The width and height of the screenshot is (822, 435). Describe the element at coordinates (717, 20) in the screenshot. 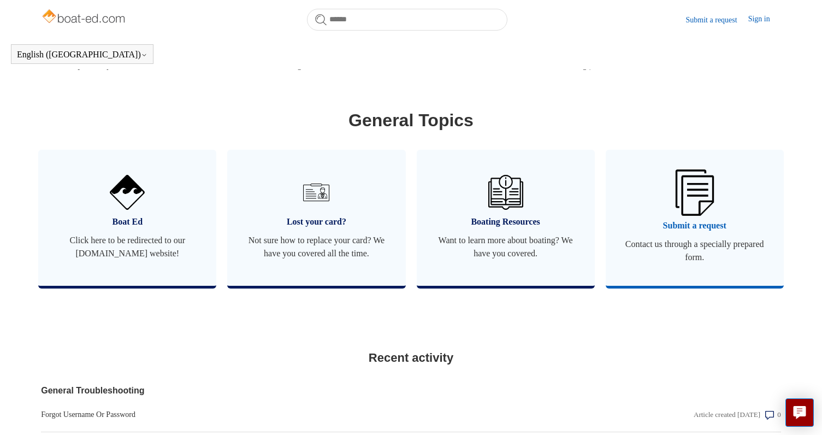

I see `a: Submit a request` at that location.